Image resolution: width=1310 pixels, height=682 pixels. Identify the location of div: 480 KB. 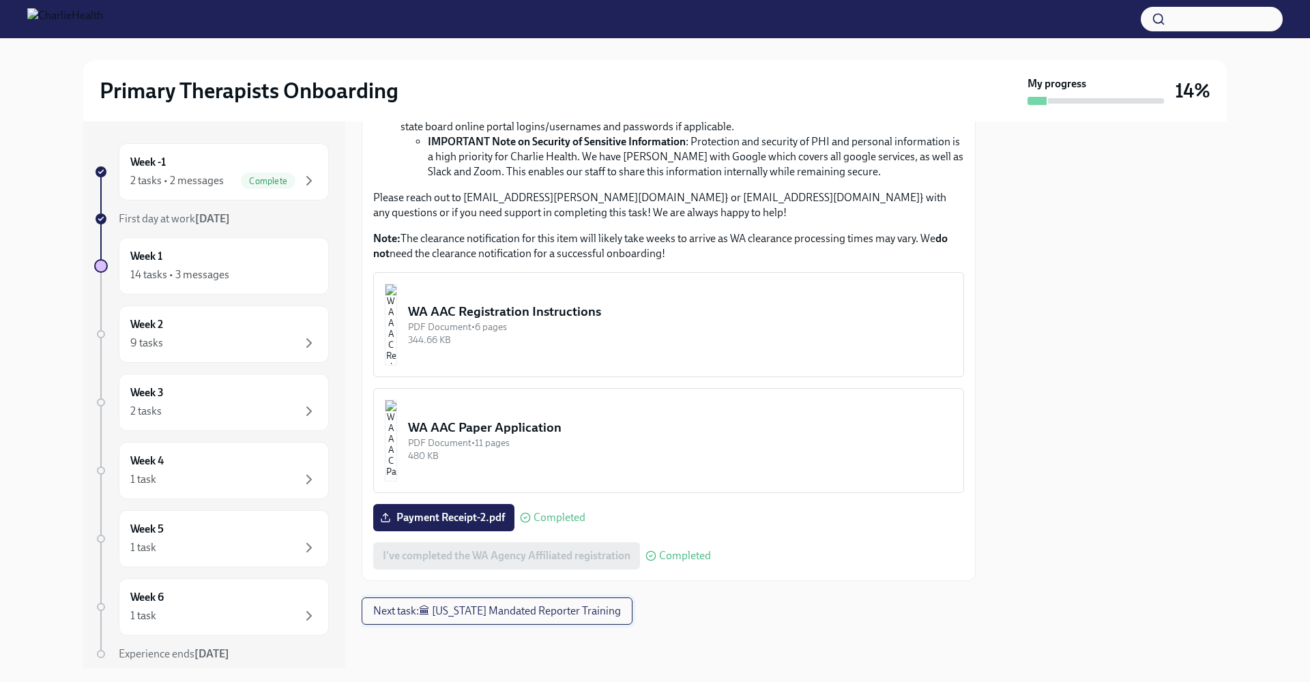
(680, 456).